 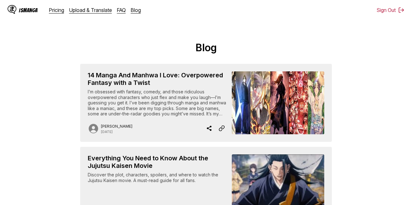 I want to click on p: Date published, so click(x=117, y=132).